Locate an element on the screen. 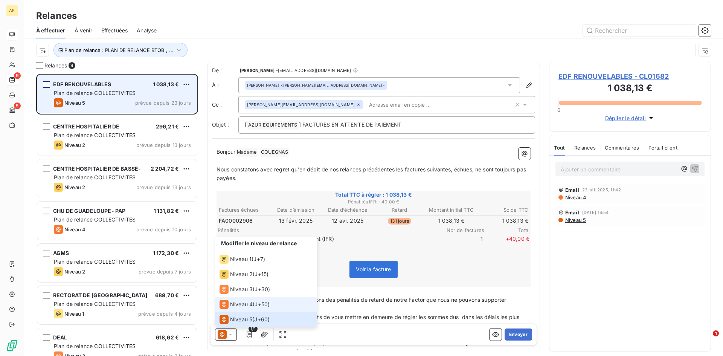 This screenshot has height=356, width=723. td: 1 038,13 € is located at coordinates (451, 221).